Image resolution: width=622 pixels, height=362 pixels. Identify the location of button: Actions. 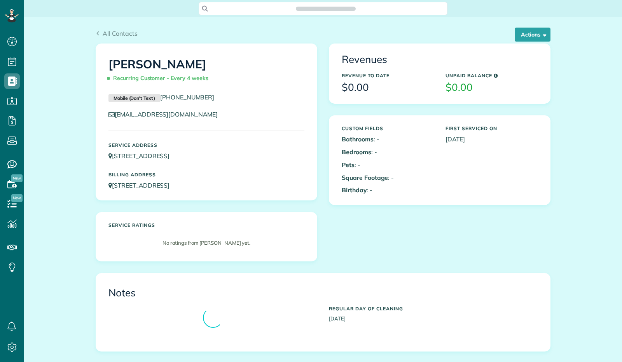
(533, 35).